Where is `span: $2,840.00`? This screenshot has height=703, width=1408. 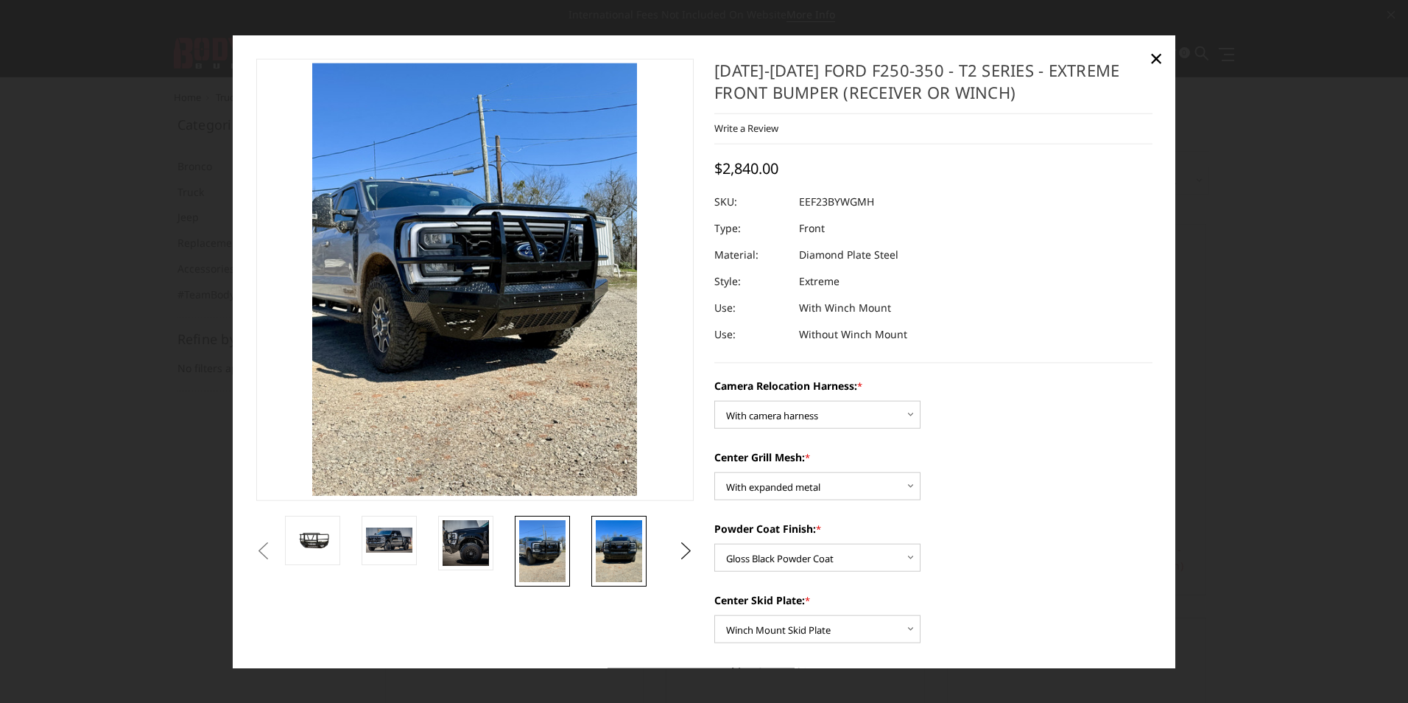
span: $2,840.00 is located at coordinates (746, 168).